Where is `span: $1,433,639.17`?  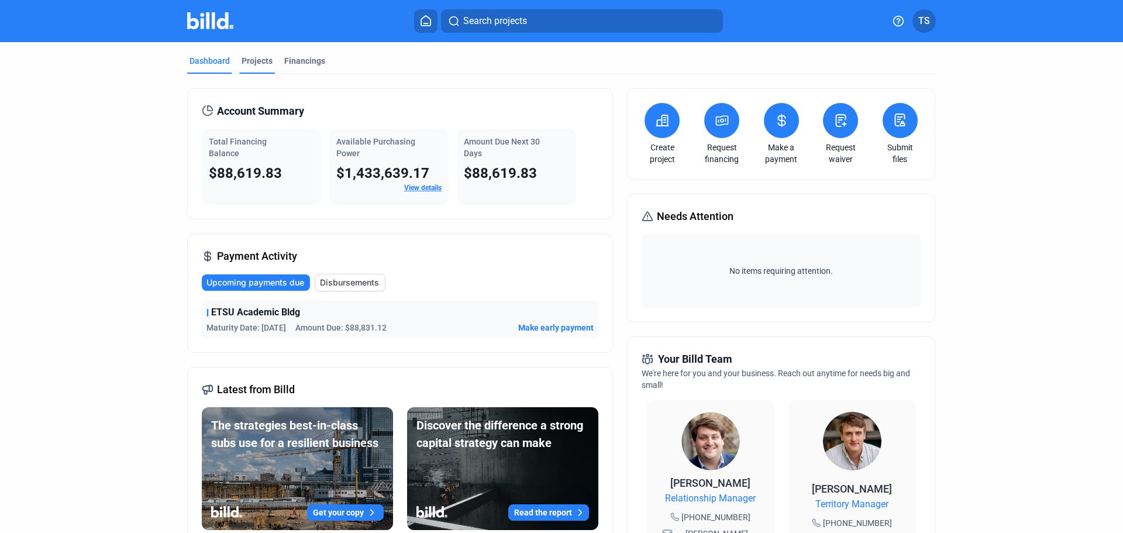
span: $1,433,639.17 is located at coordinates (382, 173).